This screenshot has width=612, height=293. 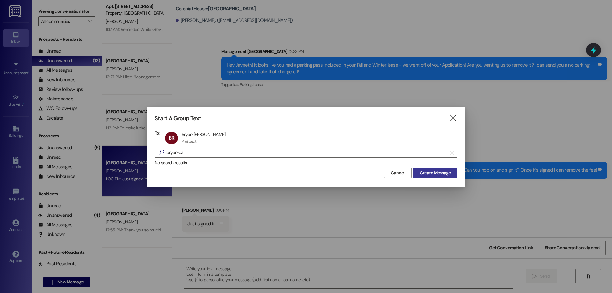 I want to click on h3: Start A Group Text, so click(x=178, y=118).